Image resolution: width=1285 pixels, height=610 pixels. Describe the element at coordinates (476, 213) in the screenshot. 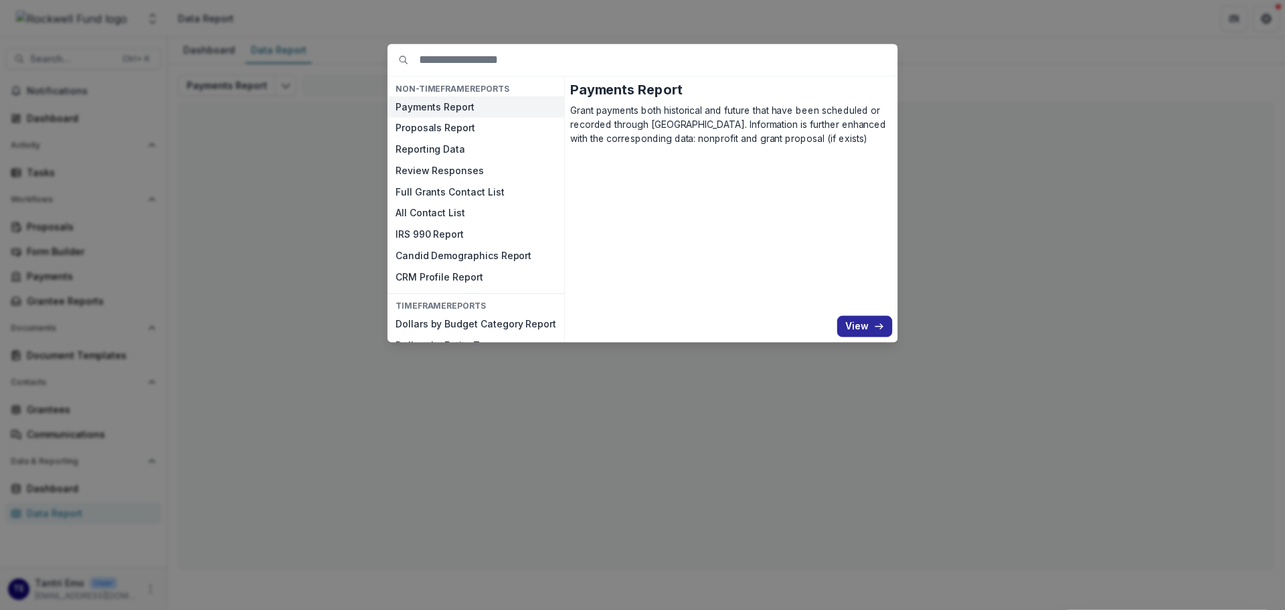

I see `button: All Contact List` at that location.